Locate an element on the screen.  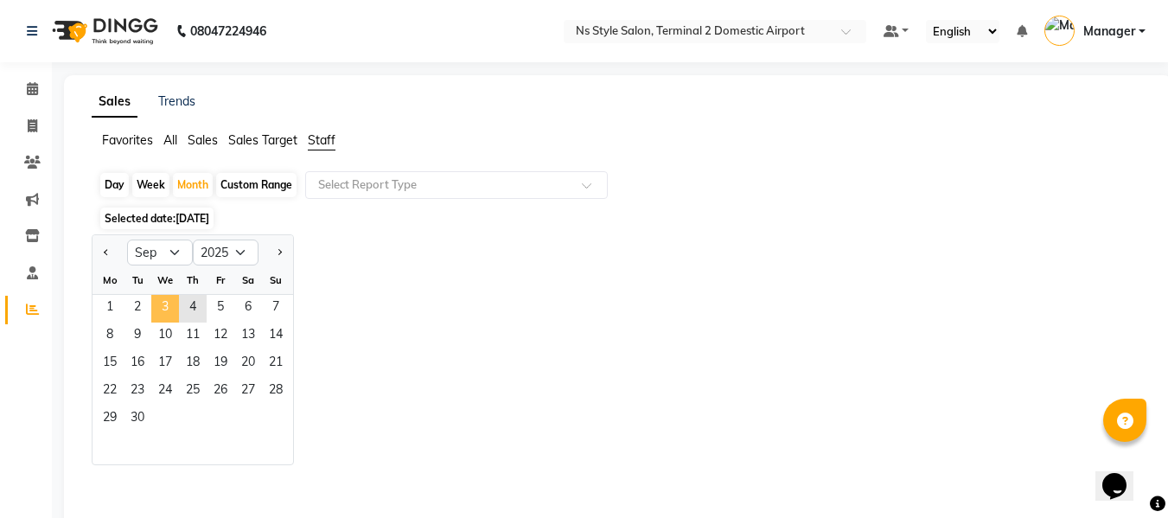
span: 20 is located at coordinates (248, 364).